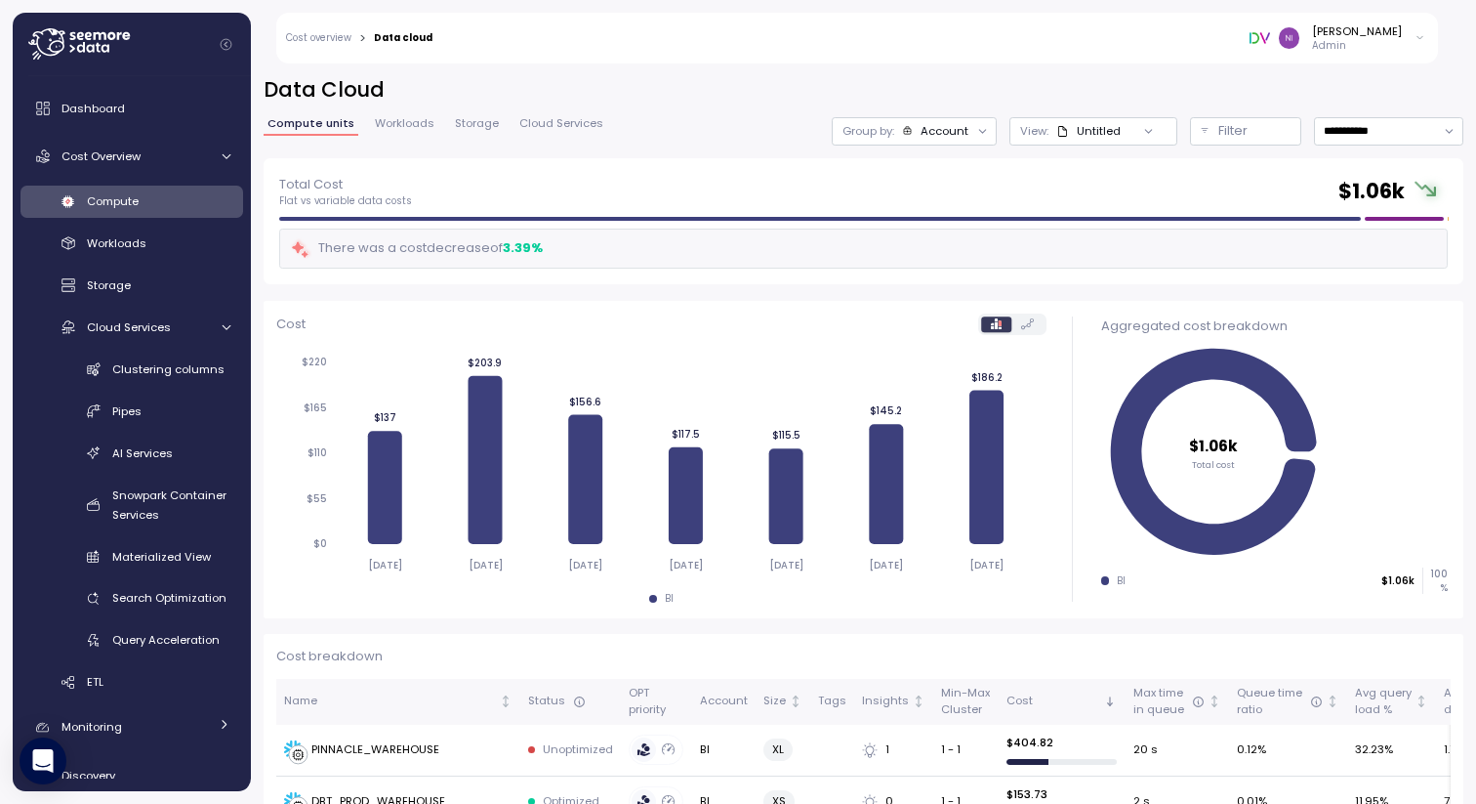 This screenshot has width=1476, height=804. I want to click on div: Avg query load %, so click(1384, 701).